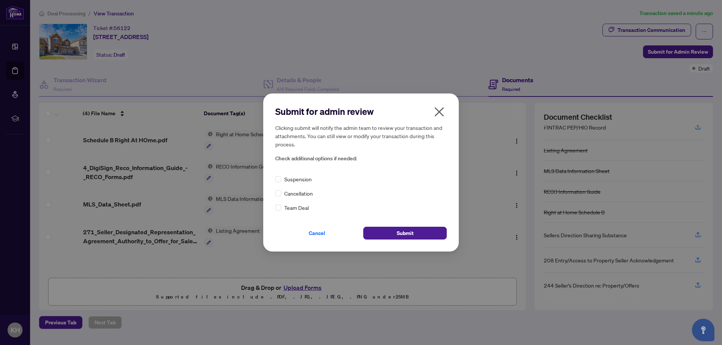  Describe the element at coordinates (703, 330) in the screenshot. I see `button: Open asap` at that location.